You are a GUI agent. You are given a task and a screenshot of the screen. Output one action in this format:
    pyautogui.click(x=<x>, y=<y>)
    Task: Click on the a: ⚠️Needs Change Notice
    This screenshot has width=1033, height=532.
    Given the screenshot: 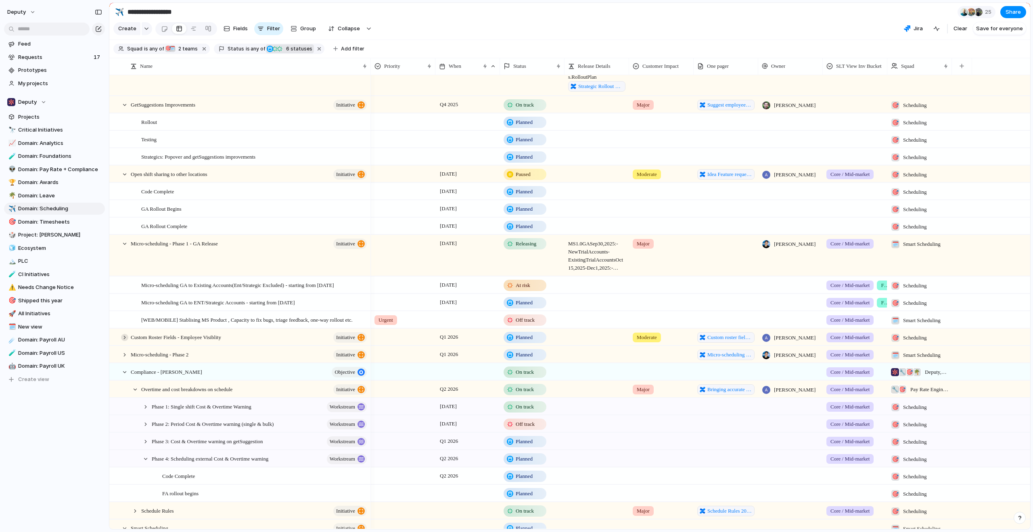 What is the action you would take?
    pyautogui.click(x=54, y=287)
    